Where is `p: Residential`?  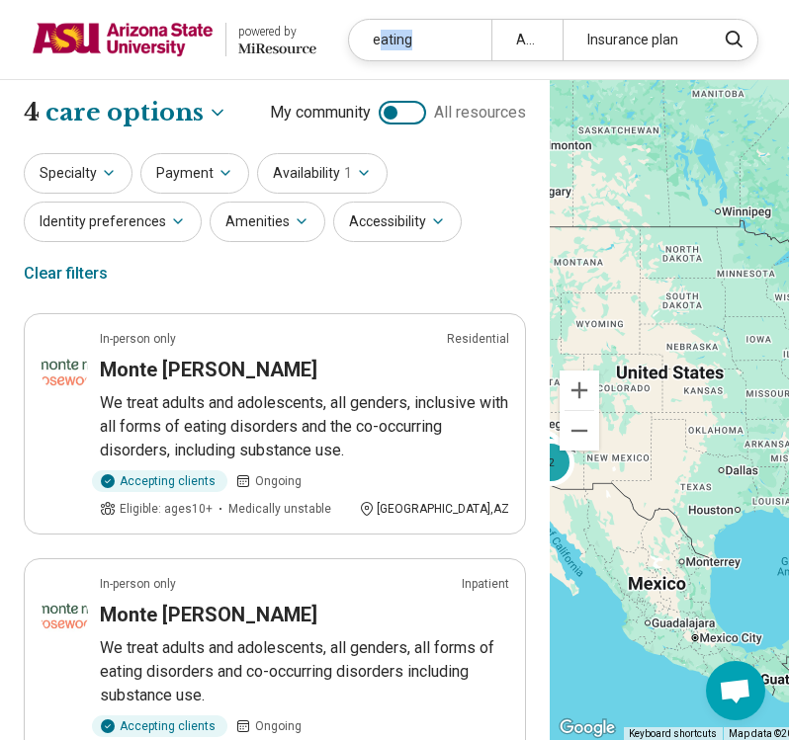
p: Residential is located at coordinates (478, 339).